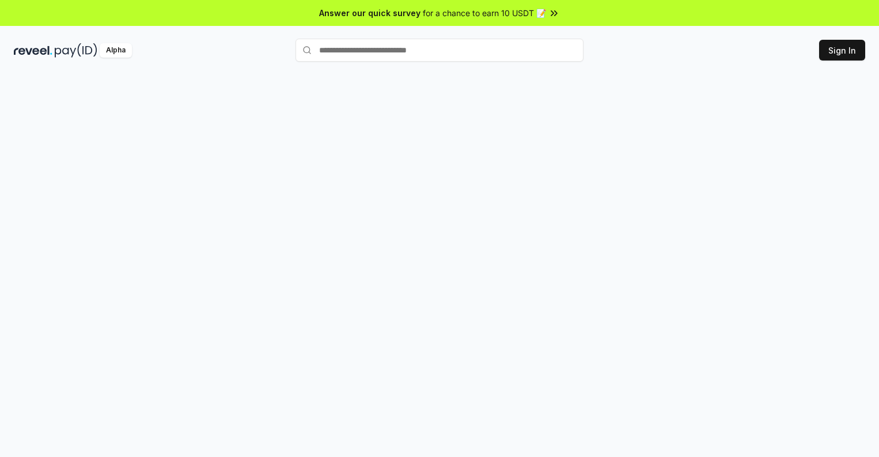 Image resolution: width=879 pixels, height=457 pixels. What do you see at coordinates (33, 50) in the screenshot?
I see `img: reveel_dark` at bounding box center [33, 50].